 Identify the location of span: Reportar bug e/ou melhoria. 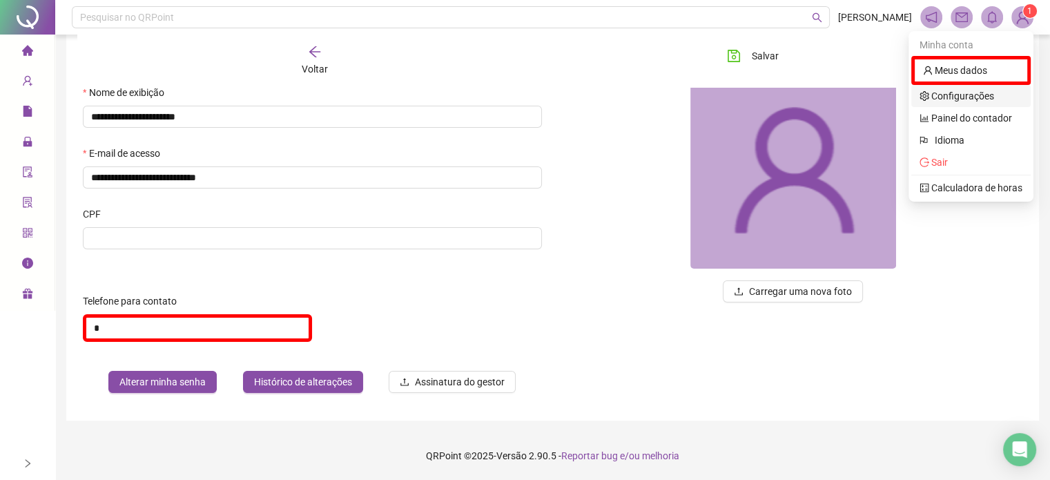
(620, 456).